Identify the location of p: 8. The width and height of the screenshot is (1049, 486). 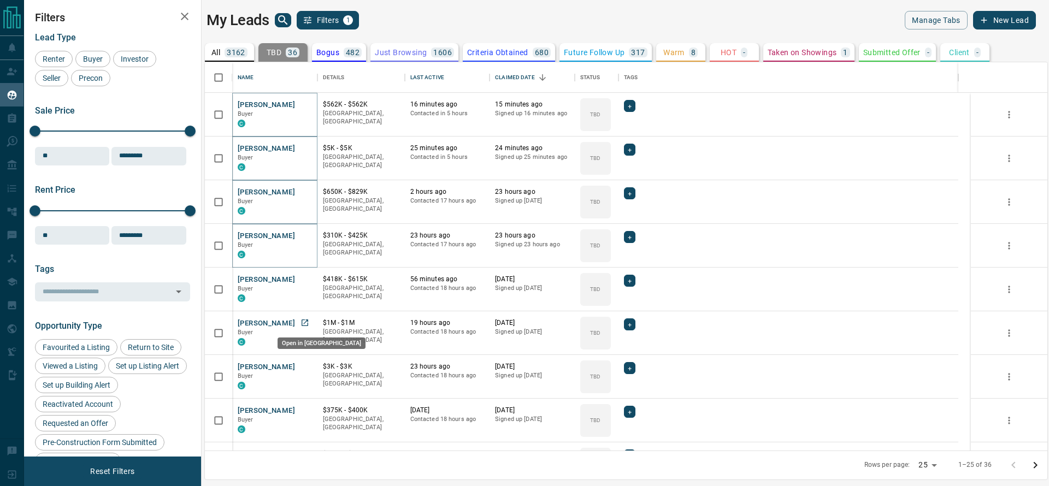
(694, 52).